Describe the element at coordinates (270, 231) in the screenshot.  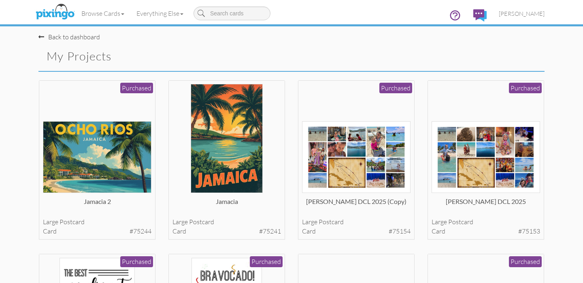
I see `span: #75241` at that location.